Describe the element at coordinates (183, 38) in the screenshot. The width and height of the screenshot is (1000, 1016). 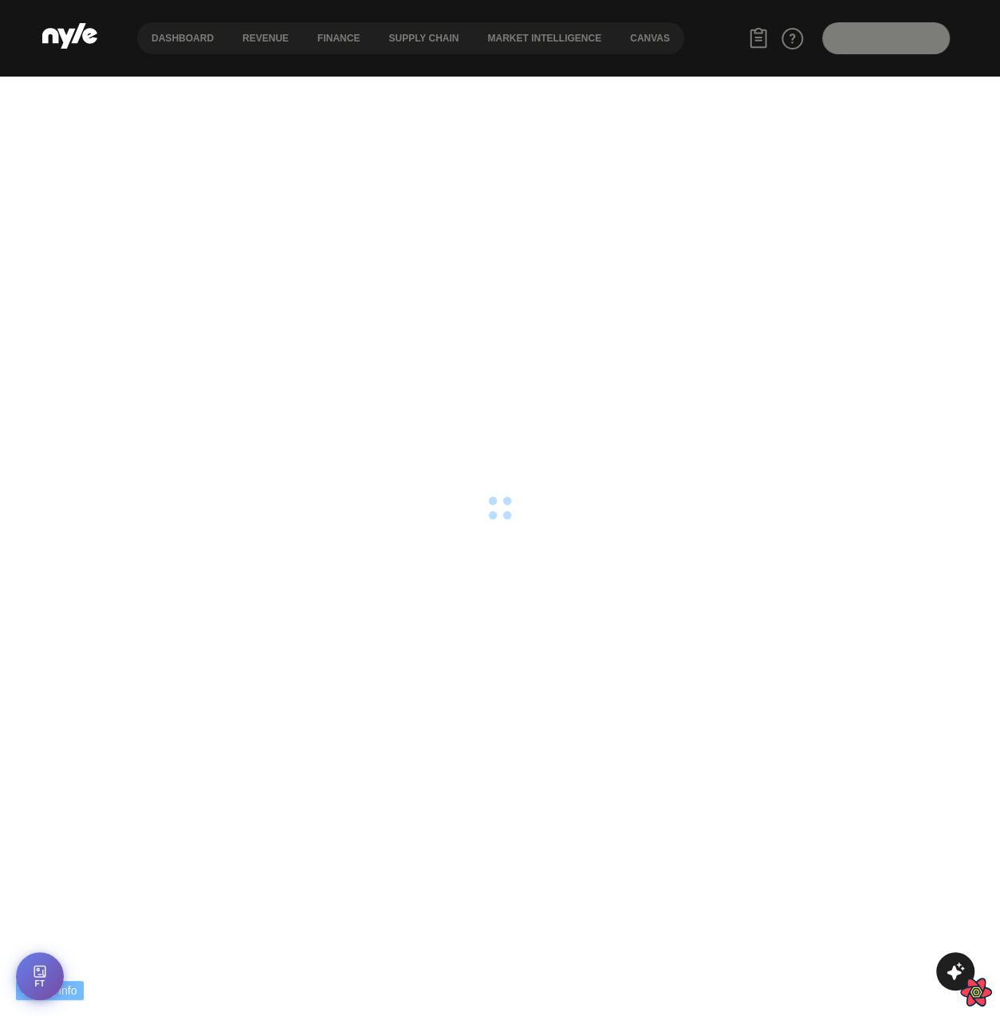
I see `button: Dashboard` at that location.